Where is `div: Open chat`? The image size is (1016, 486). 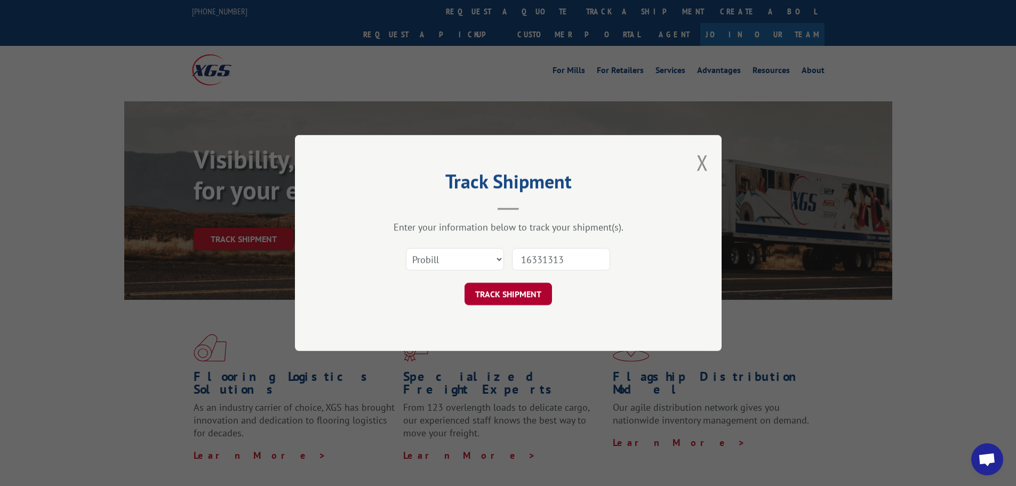 div: Open chat is located at coordinates (987, 459).